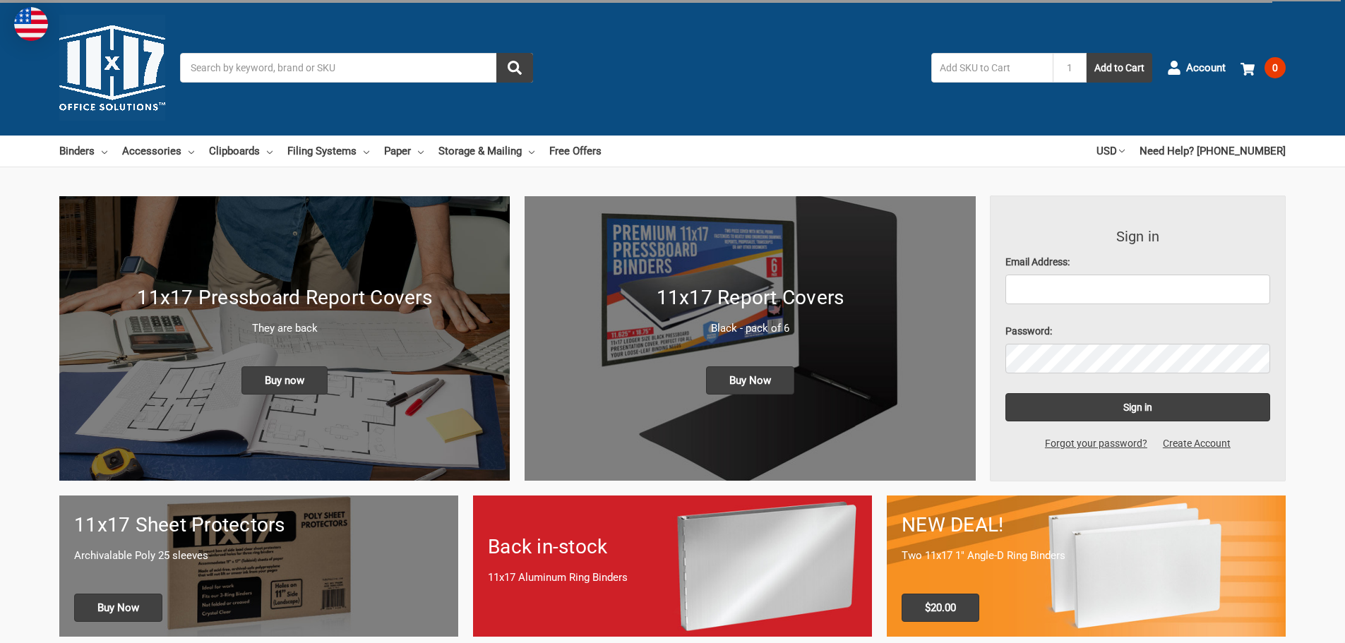 Image resolution: width=1345 pixels, height=643 pixels. What do you see at coordinates (750, 328) in the screenshot?
I see `p: Black - pack of 6` at bounding box center [750, 328].